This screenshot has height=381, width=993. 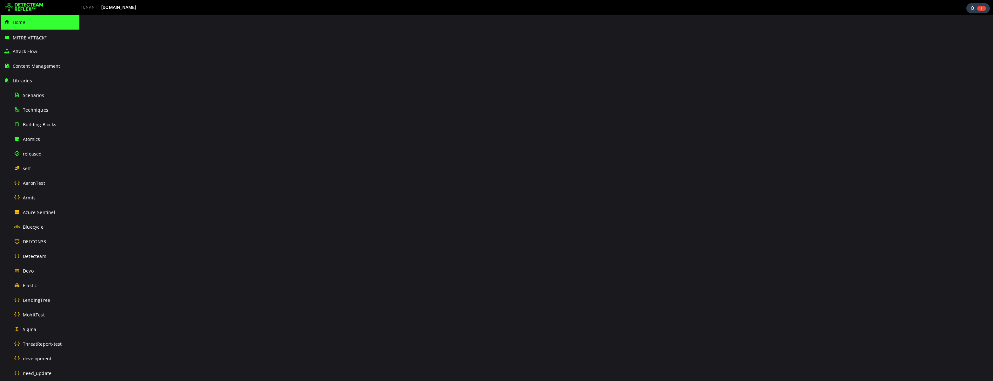 I want to click on span: Home, so click(x=19, y=22).